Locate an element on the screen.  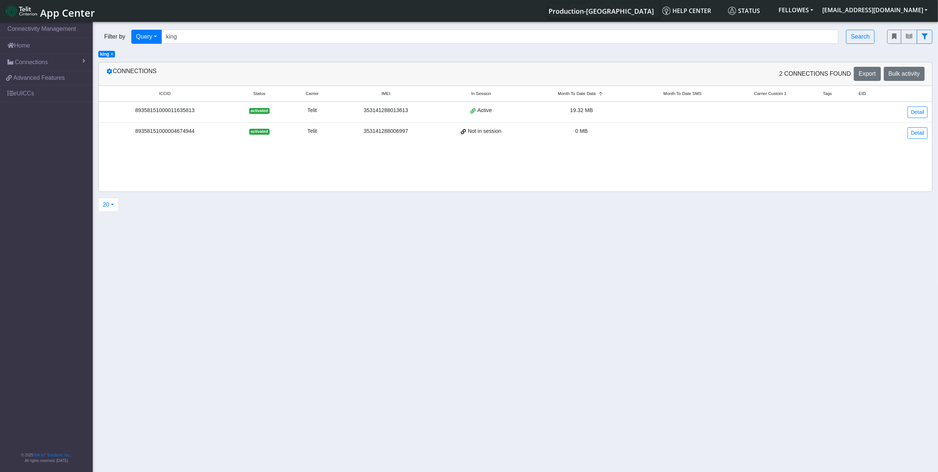
button: 20 is located at coordinates (108, 205).